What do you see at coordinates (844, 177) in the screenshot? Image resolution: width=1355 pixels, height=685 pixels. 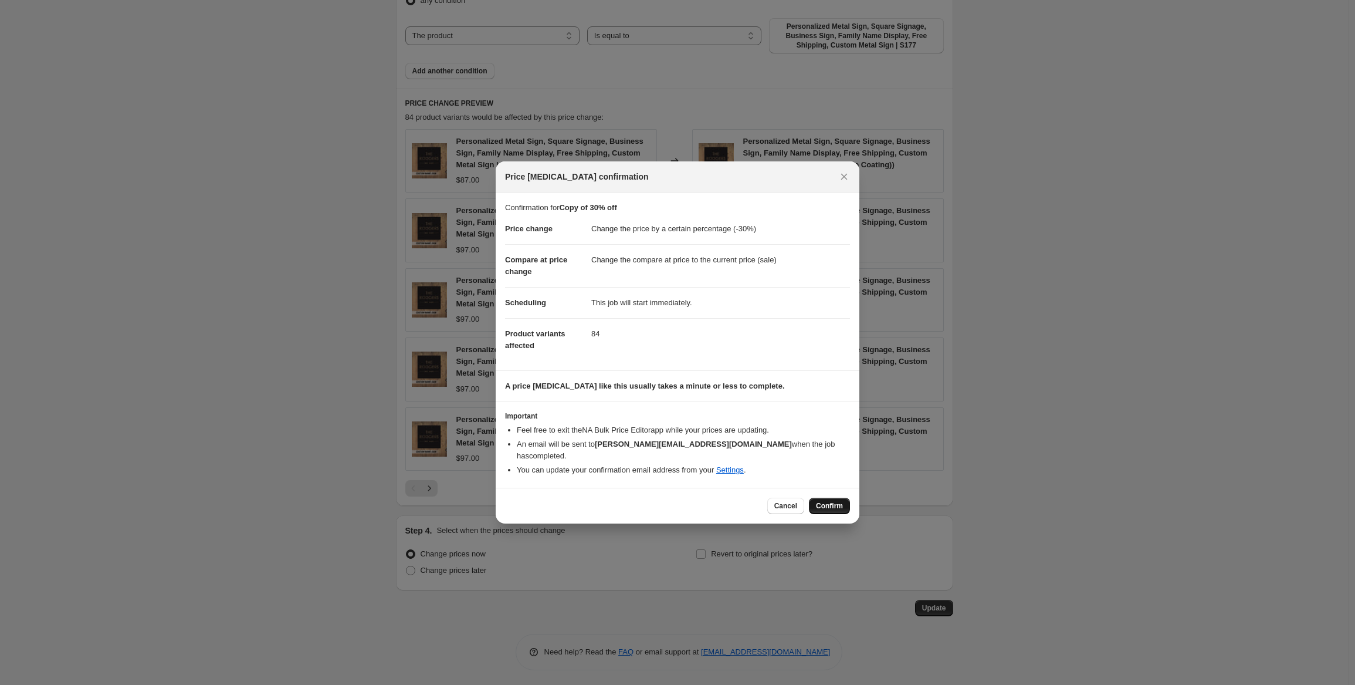 I see `button: Close` at bounding box center [844, 177].